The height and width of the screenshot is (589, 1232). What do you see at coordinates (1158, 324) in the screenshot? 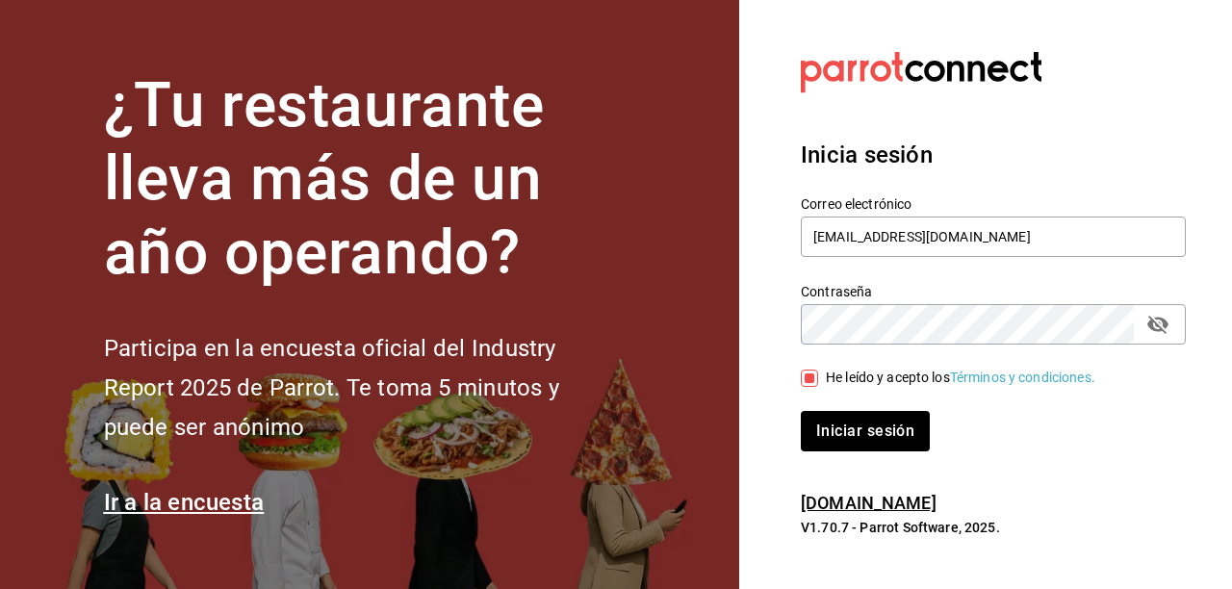
I see `button: passwordField` at bounding box center [1158, 324].